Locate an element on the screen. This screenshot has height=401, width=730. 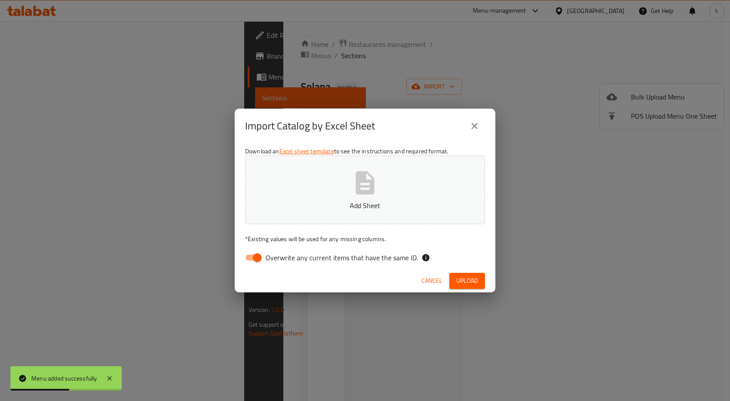
p: Existing values will be used for any missing columns. is located at coordinates (365, 239).